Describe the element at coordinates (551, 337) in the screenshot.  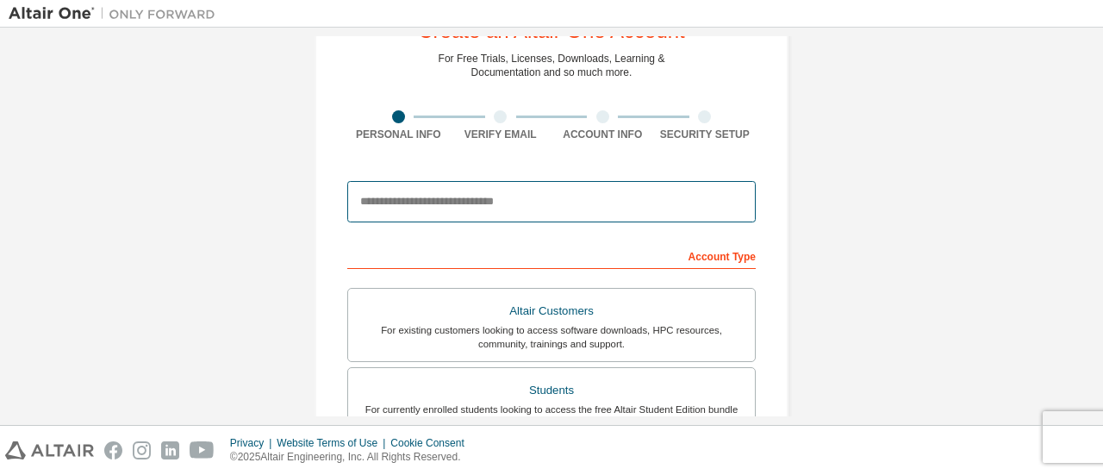
I see `div: For existing customers looking to access software downloads, HPC resources, community, trainings ...` at that location.